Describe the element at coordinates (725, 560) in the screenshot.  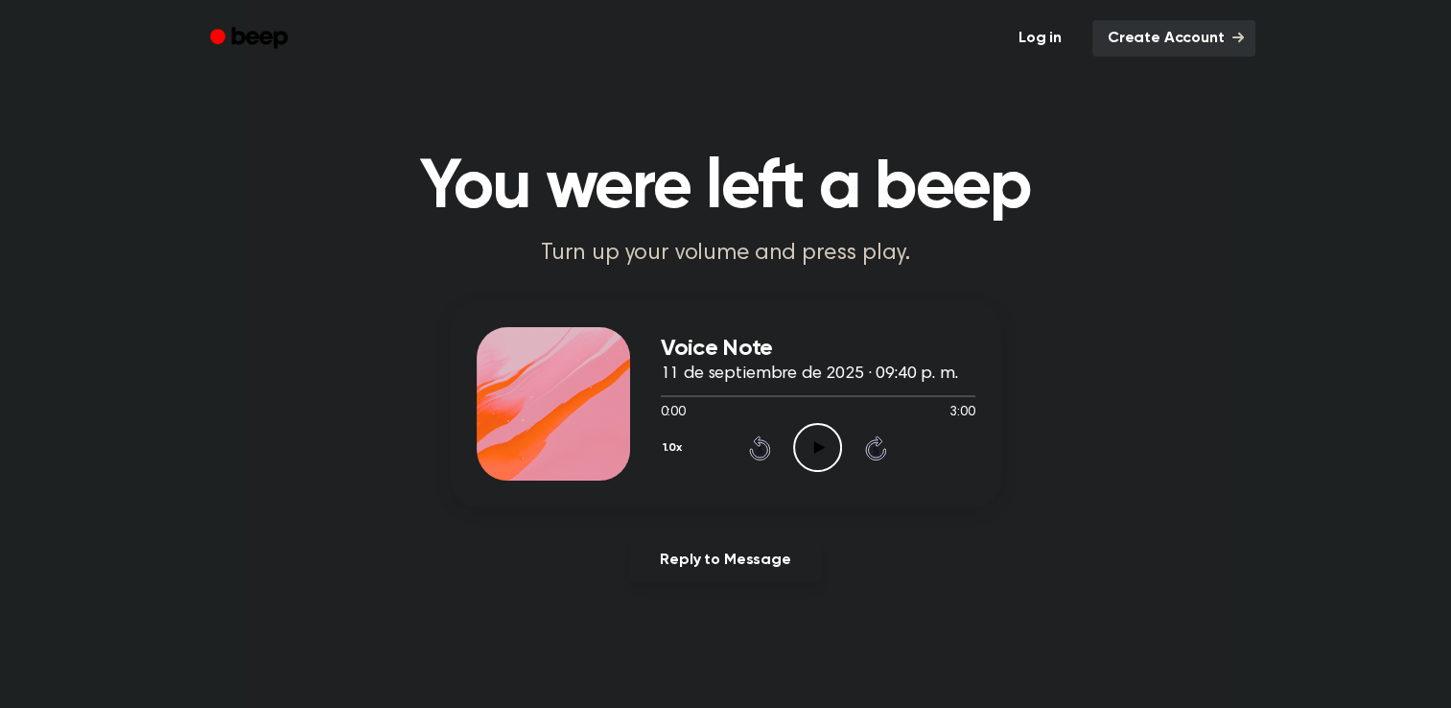
I see `a: Reply to Message` at that location.